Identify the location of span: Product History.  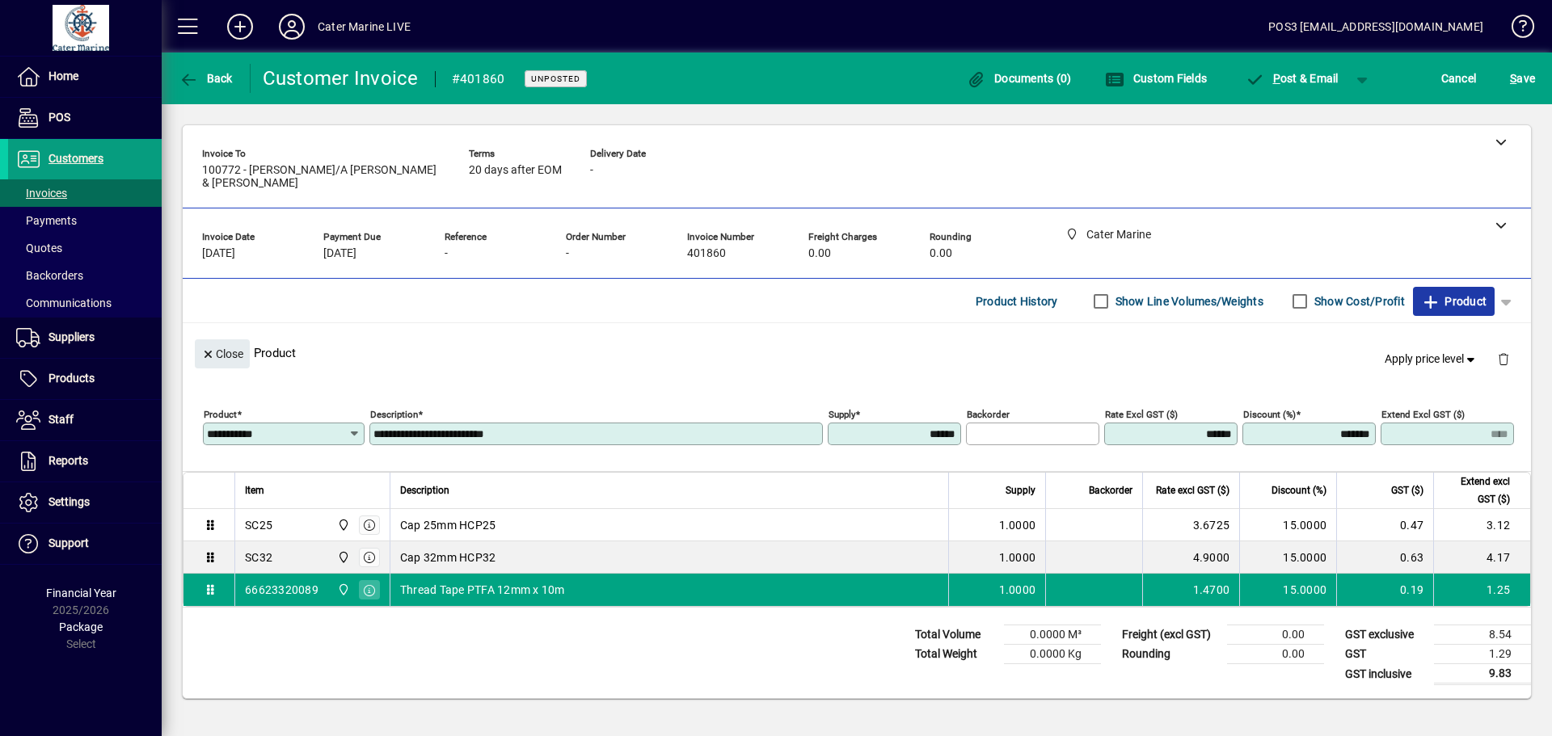
(1017, 301).